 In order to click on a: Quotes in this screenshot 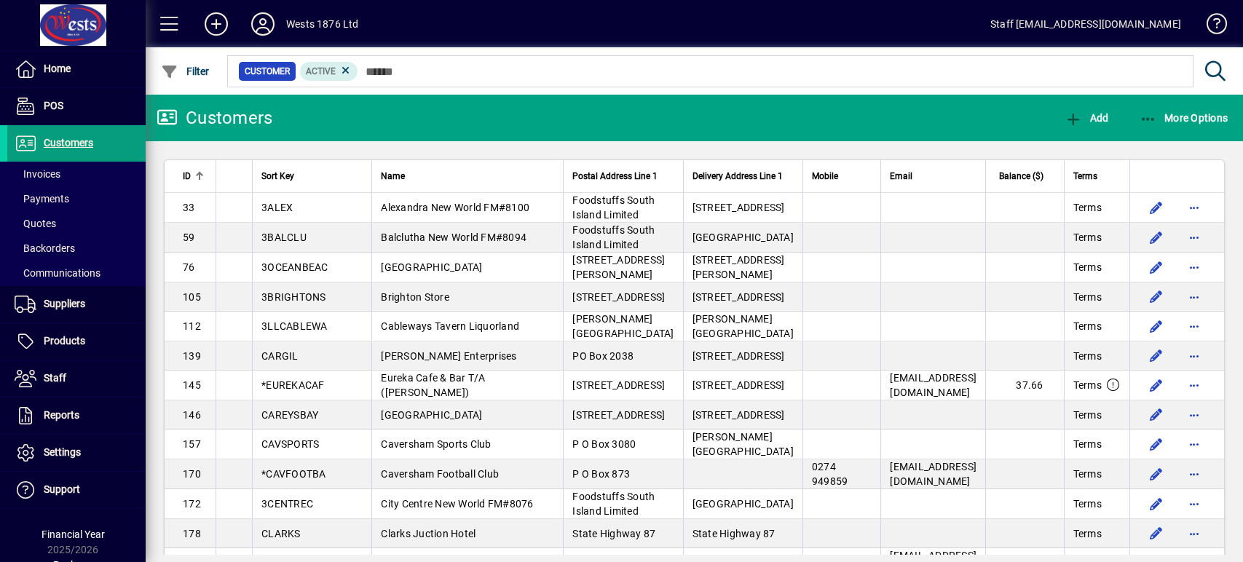, I will do `click(76, 224)`.